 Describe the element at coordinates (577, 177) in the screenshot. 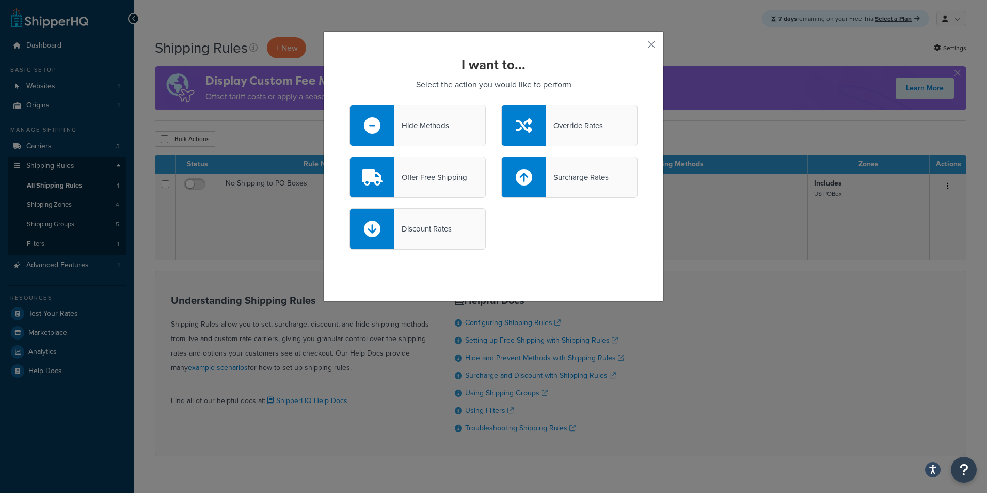

I see `div: Surcharge Rates` at that location.